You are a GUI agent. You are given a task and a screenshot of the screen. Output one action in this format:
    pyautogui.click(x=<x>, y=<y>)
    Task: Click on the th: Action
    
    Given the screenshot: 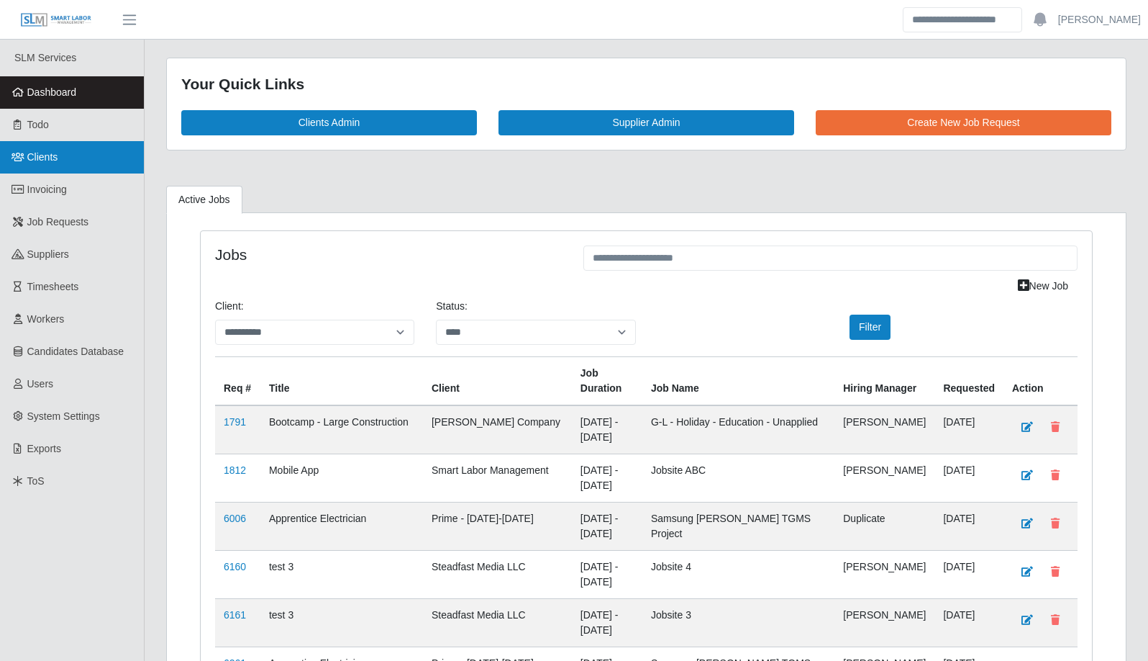 What is the action you would take?
    pyautogui.click(x=1041, y=381)
    